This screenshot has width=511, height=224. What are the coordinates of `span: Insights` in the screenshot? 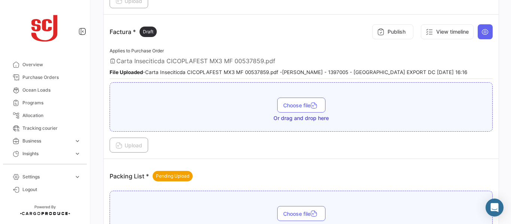 It's located at (47, 154).